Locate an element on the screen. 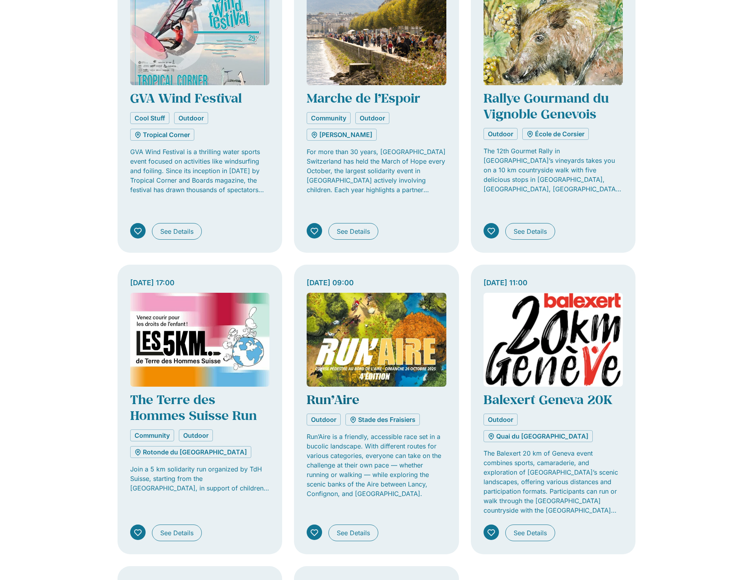  a: Rallye Gourmand du Vignoble Genevois is located at coordinates (546, 106).